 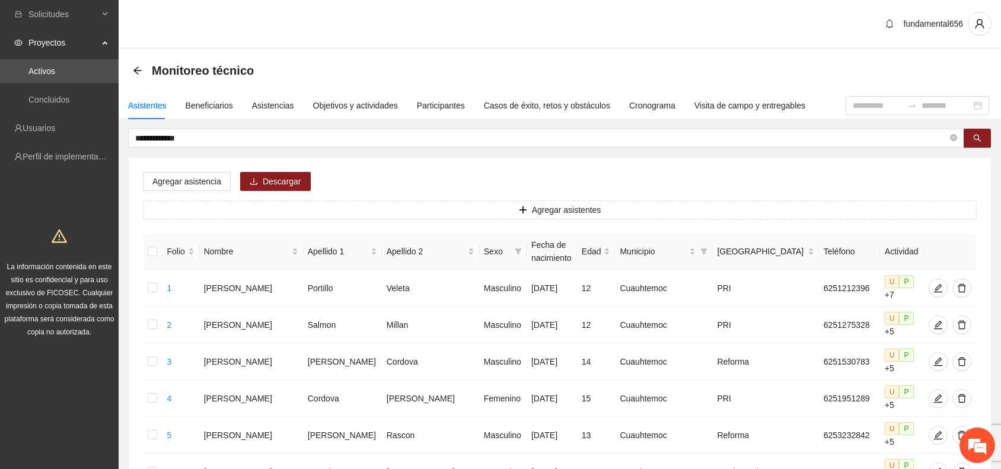 What do you see at coordinates (912, 106) in the screenshot?
I see `span: to` at bounding box center [912, 106].